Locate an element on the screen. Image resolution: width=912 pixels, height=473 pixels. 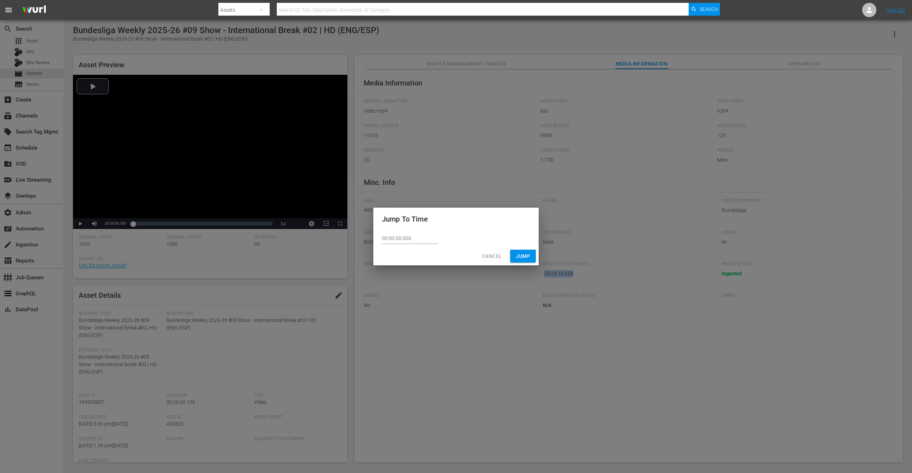
img: ans4CAIJ8jUAAAAAAAAAAAAAAAAAAAAAAAAgQb4GAAAAAAAAAAAAAAAAAAAAAAAAJMjXAAAAAAAAAAAAAAAAAAAAAAAAgAT5G... is located at coordinates (34, 10).